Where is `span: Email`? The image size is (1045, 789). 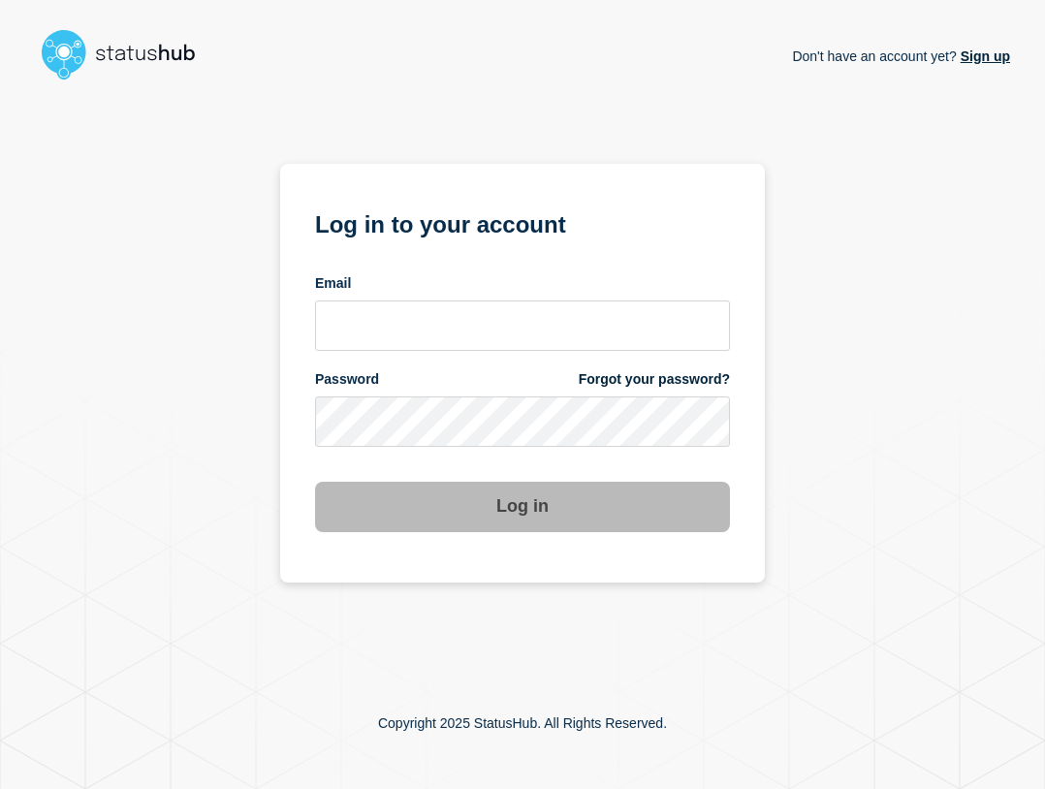
span: Email is located at coordinates (332, 283).